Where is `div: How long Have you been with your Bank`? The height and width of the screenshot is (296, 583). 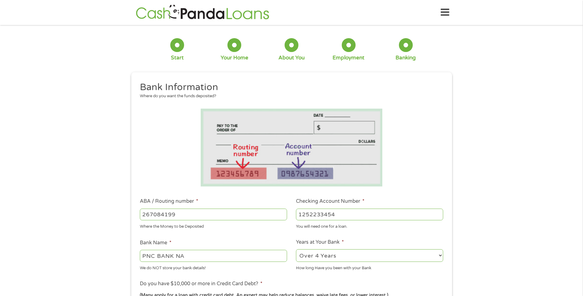
div: How long Have you been with your Bank is located at coordinates (370, 267).